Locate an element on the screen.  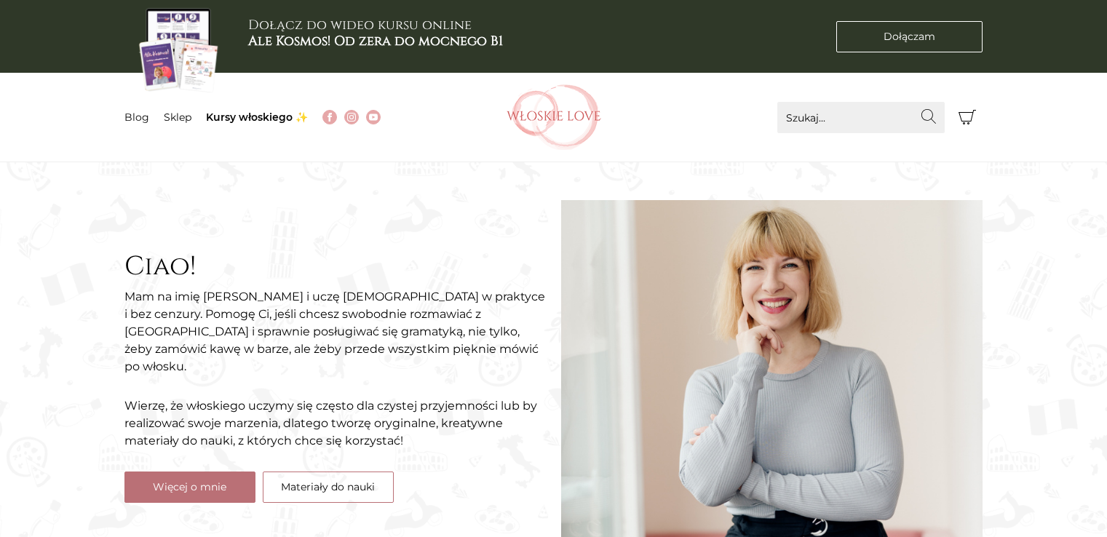
a: Materiały do nauki is located at coordinates (328, 487).